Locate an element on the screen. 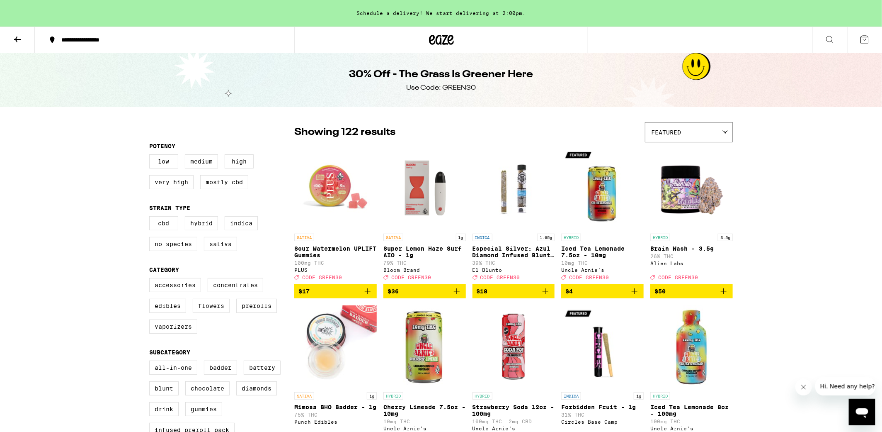  label: All-In-One is located at coordinates (173, 367).